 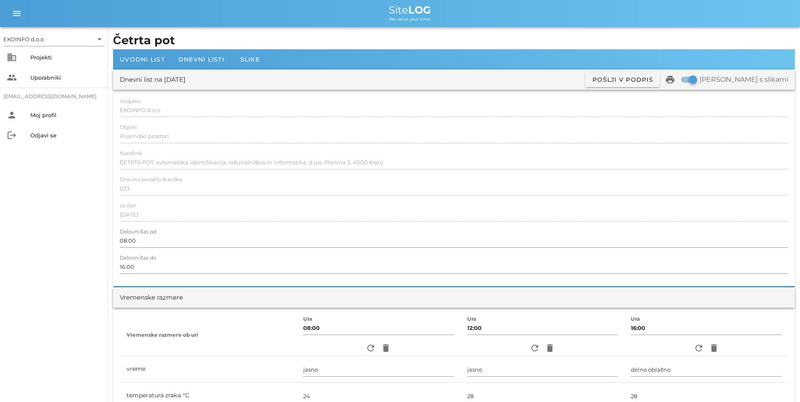 I want to click on span: Dnevni listi, so click(x=201, y=59).